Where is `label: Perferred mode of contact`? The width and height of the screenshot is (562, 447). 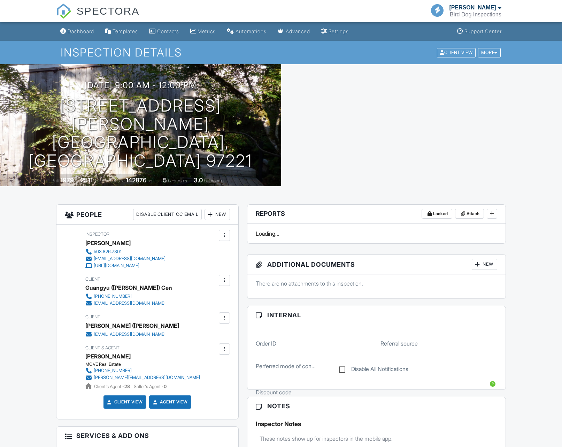
label: Perferred mode of contact is located at coordinates (286, 366).